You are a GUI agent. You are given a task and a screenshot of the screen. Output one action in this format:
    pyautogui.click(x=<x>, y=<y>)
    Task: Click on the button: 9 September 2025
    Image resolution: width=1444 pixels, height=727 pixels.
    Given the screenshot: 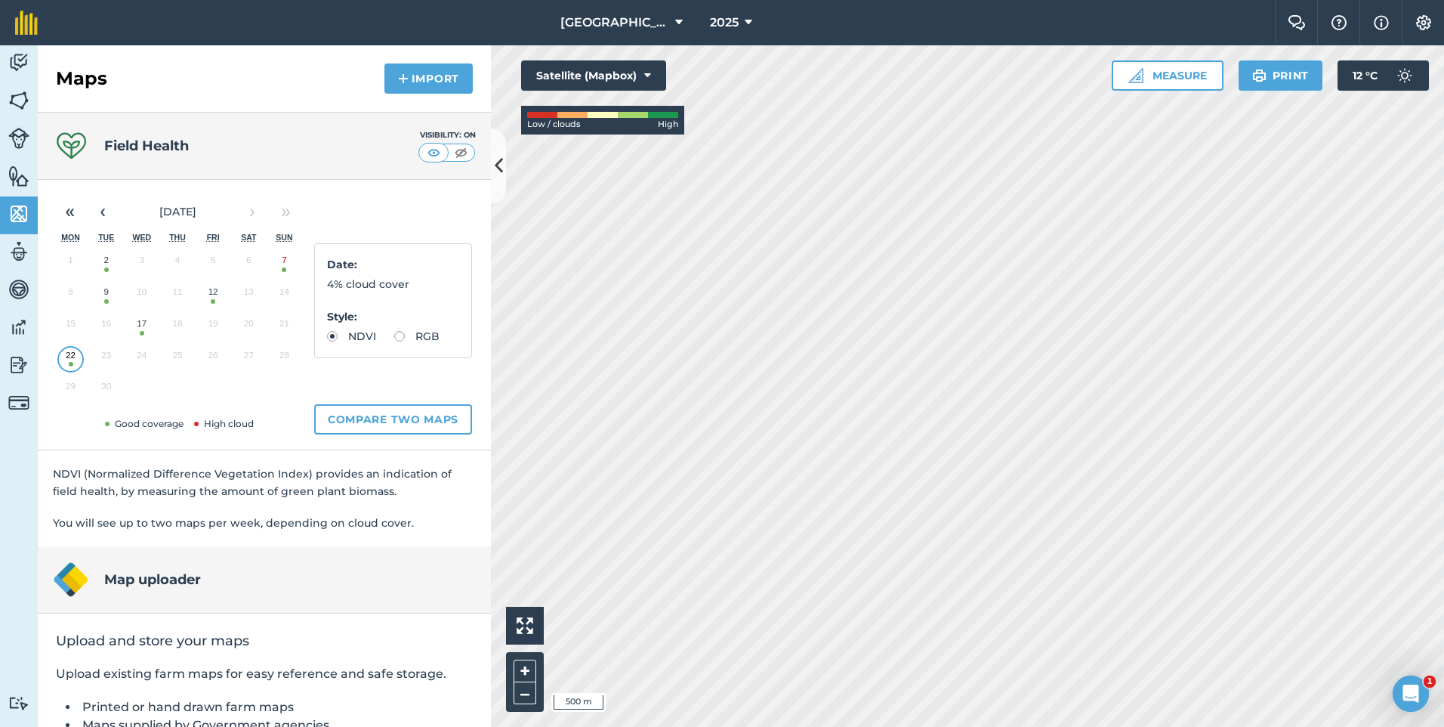 What is the action you would take?
    pyautogui.click(x=106, y=295)
    